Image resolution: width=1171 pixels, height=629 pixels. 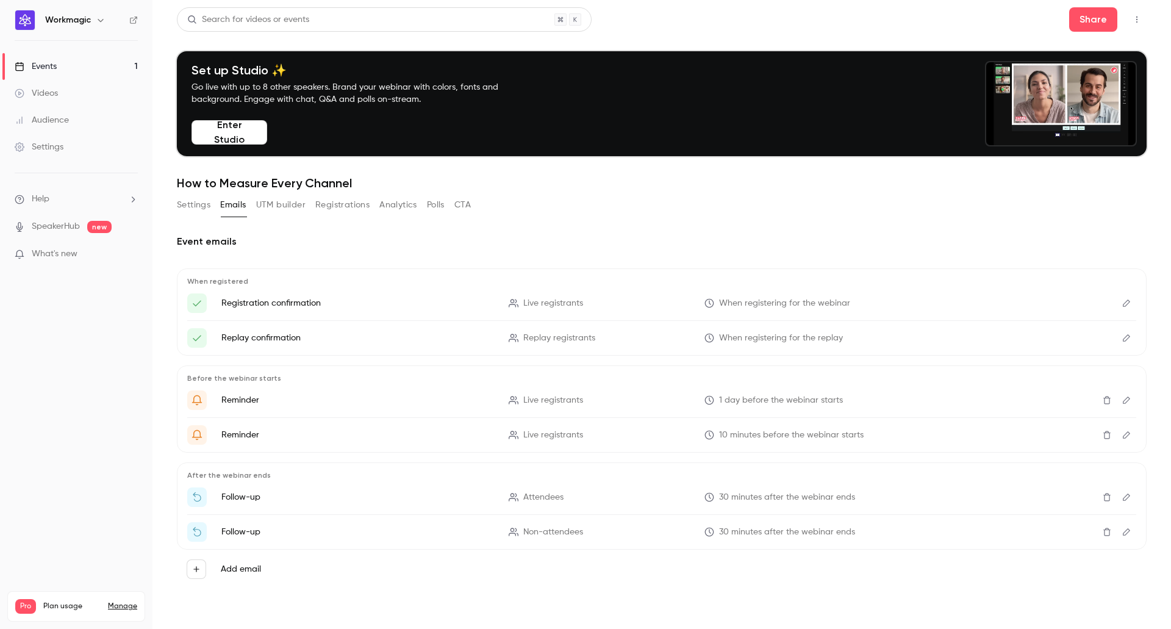 What do you see at coordinates (241, 569) in the screenshot?
I see `label: Add email` at bounding box center [241, 569].